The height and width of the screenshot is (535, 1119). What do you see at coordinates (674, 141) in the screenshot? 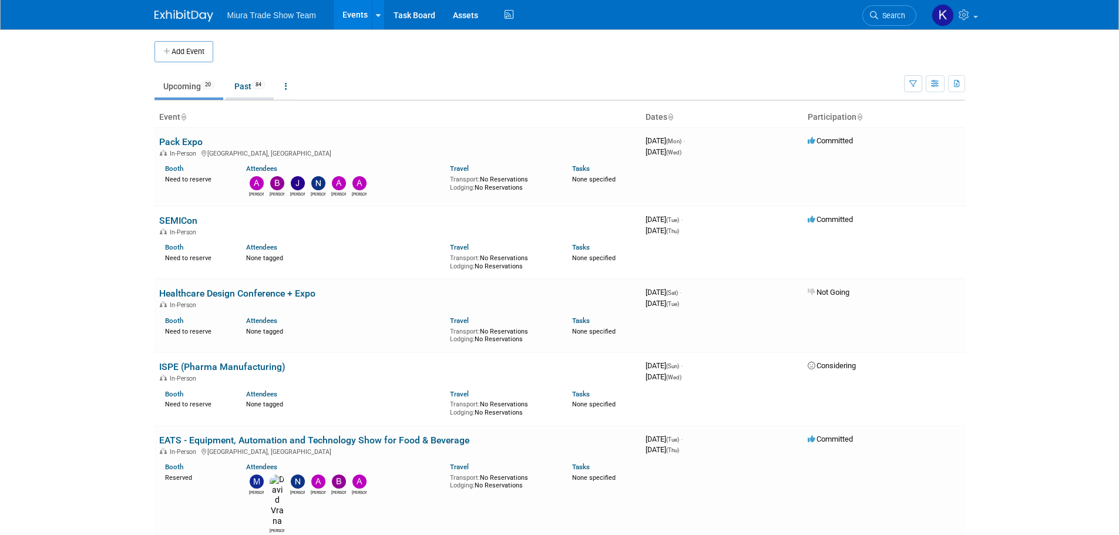
I see `span: (Mon)` at bounding box center [674, 141].